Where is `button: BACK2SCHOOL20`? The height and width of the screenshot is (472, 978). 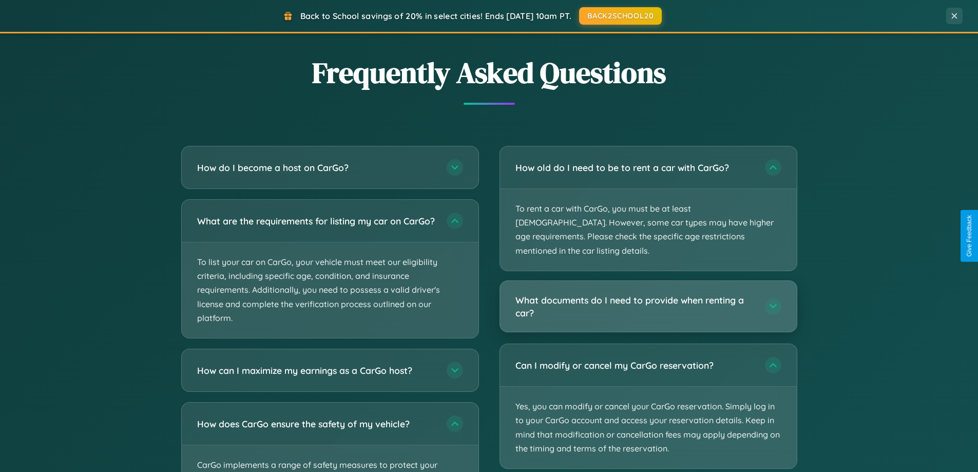 button: BACK2SCHOOL20 is located at coordinates (620, 16).